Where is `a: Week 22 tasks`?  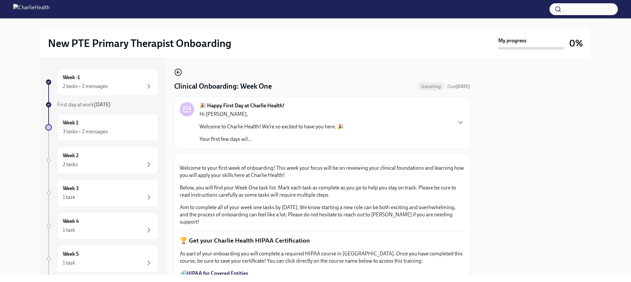
a: Week 22 tasks is located at coordinates (102, 160).